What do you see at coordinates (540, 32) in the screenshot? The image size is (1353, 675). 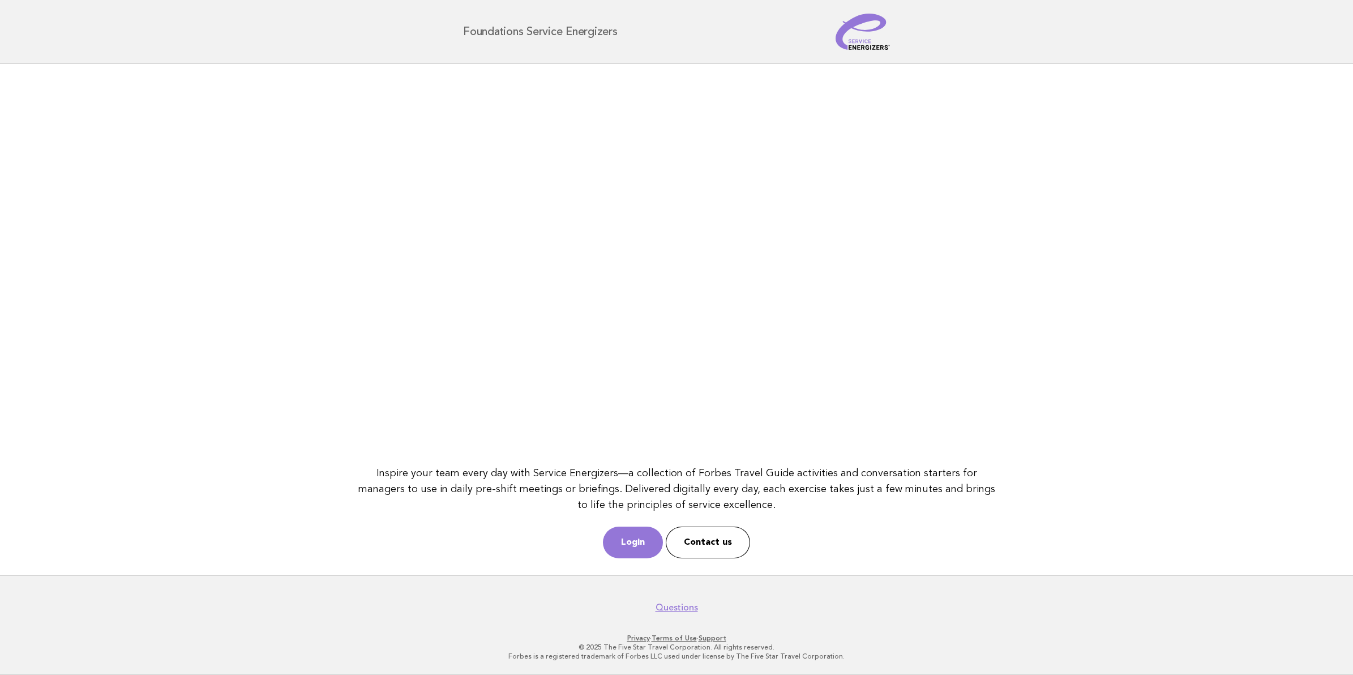 I see `h1: Foundations Service Energizers` at bounding box center [540, 32].